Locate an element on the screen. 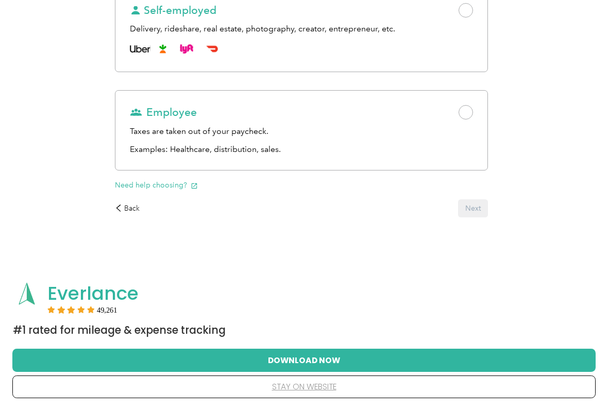  div: Back is located at coordinates (127, 208).